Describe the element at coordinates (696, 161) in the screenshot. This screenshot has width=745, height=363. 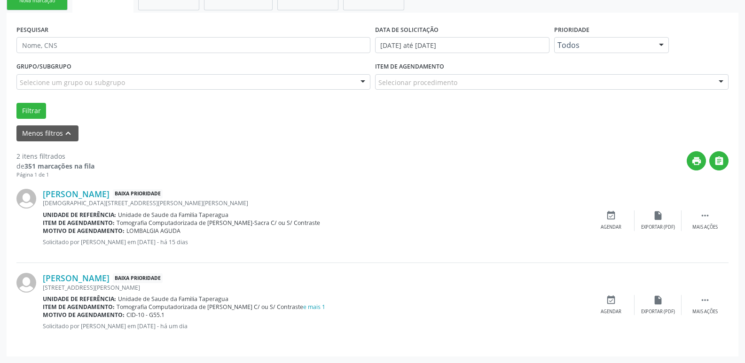
I see `button: print` at that location.